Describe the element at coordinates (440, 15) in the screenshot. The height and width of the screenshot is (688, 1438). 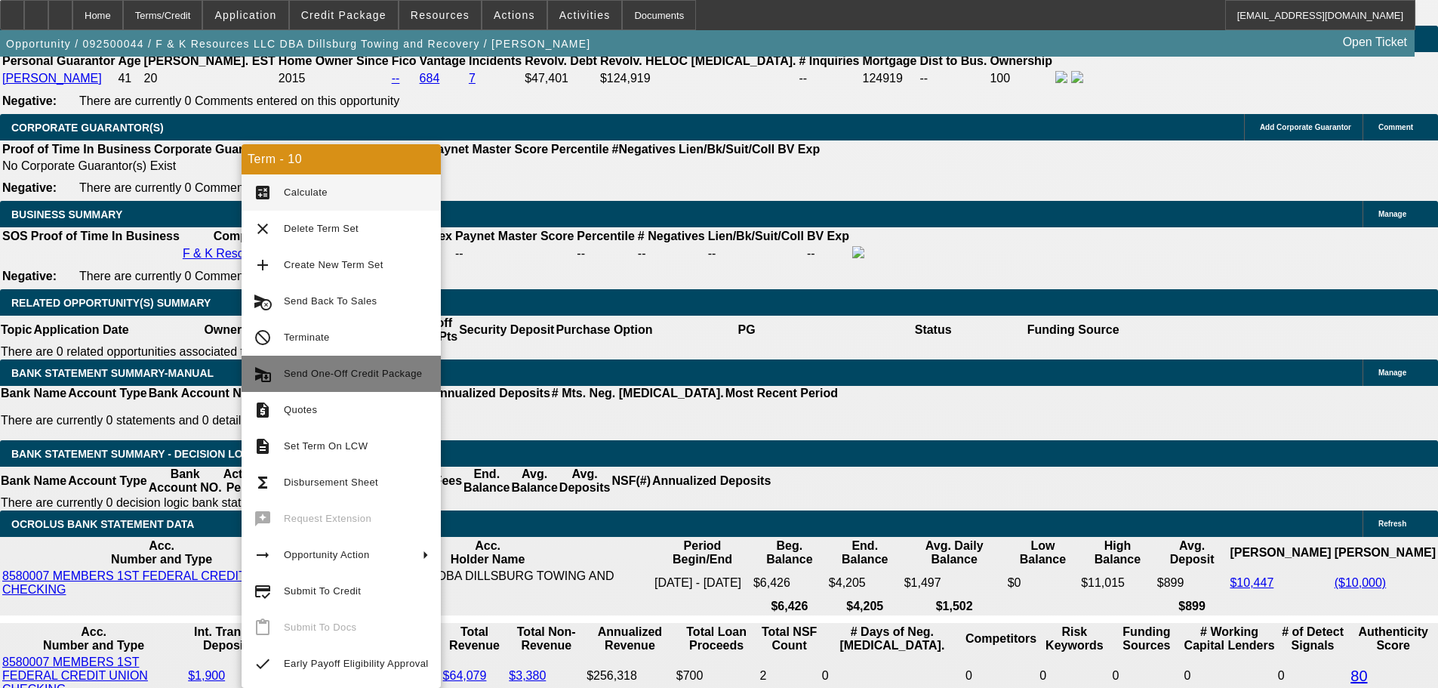
I see `span: Resources` at that location.